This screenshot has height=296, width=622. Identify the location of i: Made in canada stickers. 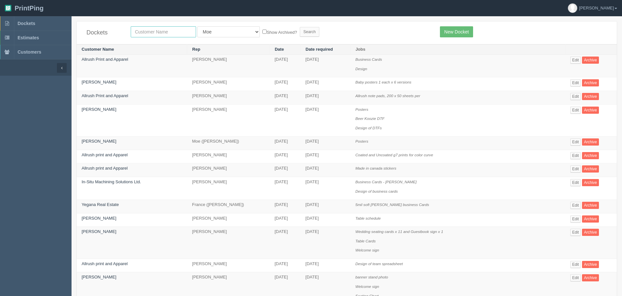
(376, 168).